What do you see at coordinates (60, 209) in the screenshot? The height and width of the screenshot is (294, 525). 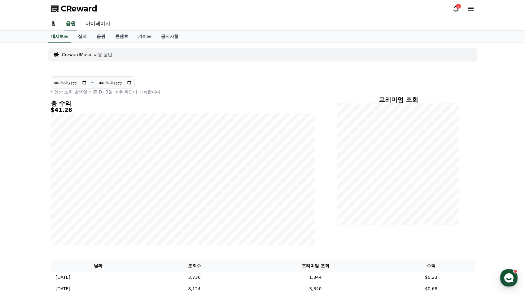 I see `span: 대화` at bounding box center [60, 209].